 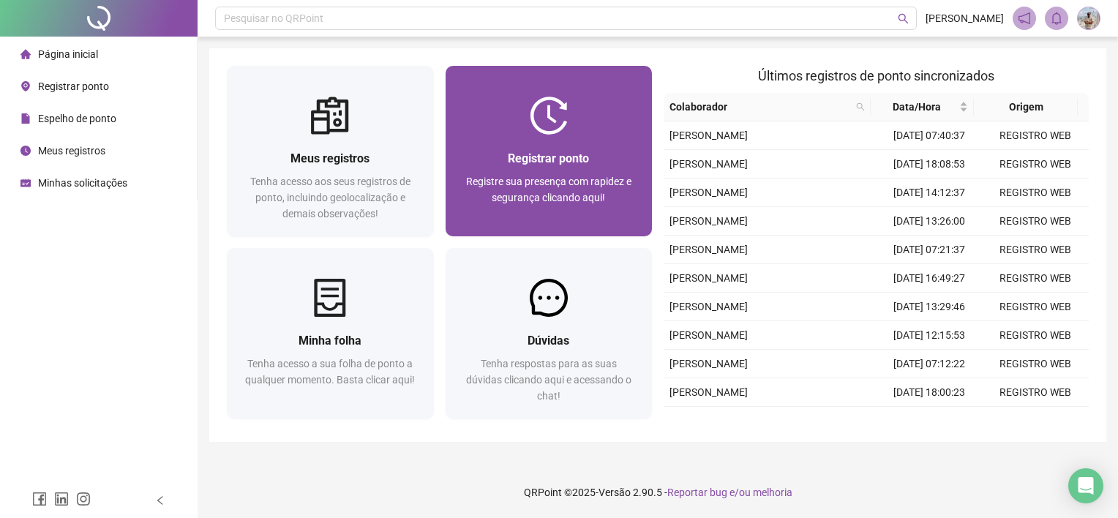 I want to click on span: Página inicial, so click(x=68, y=54).